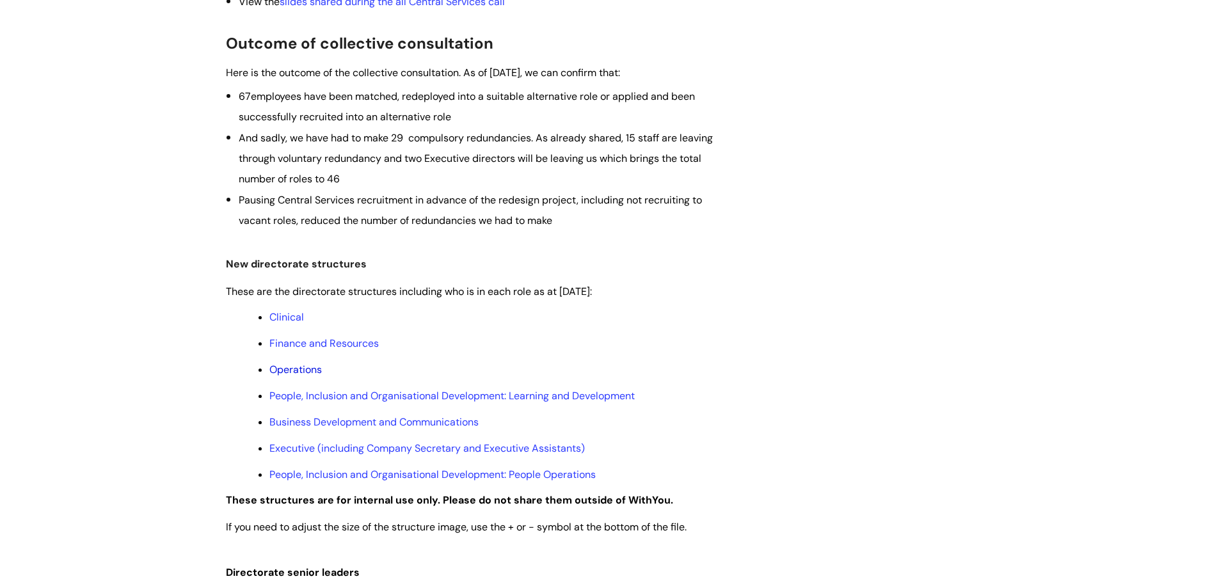 Image resolution: width=1219 pixels, height=588 pixels. Describe the element at coordinates (475, 159) in the screenshot. I see `span: And sadly, we have had to make 29 compulsory redundancies. As already shared, 15 staff are leavin...` at that location.